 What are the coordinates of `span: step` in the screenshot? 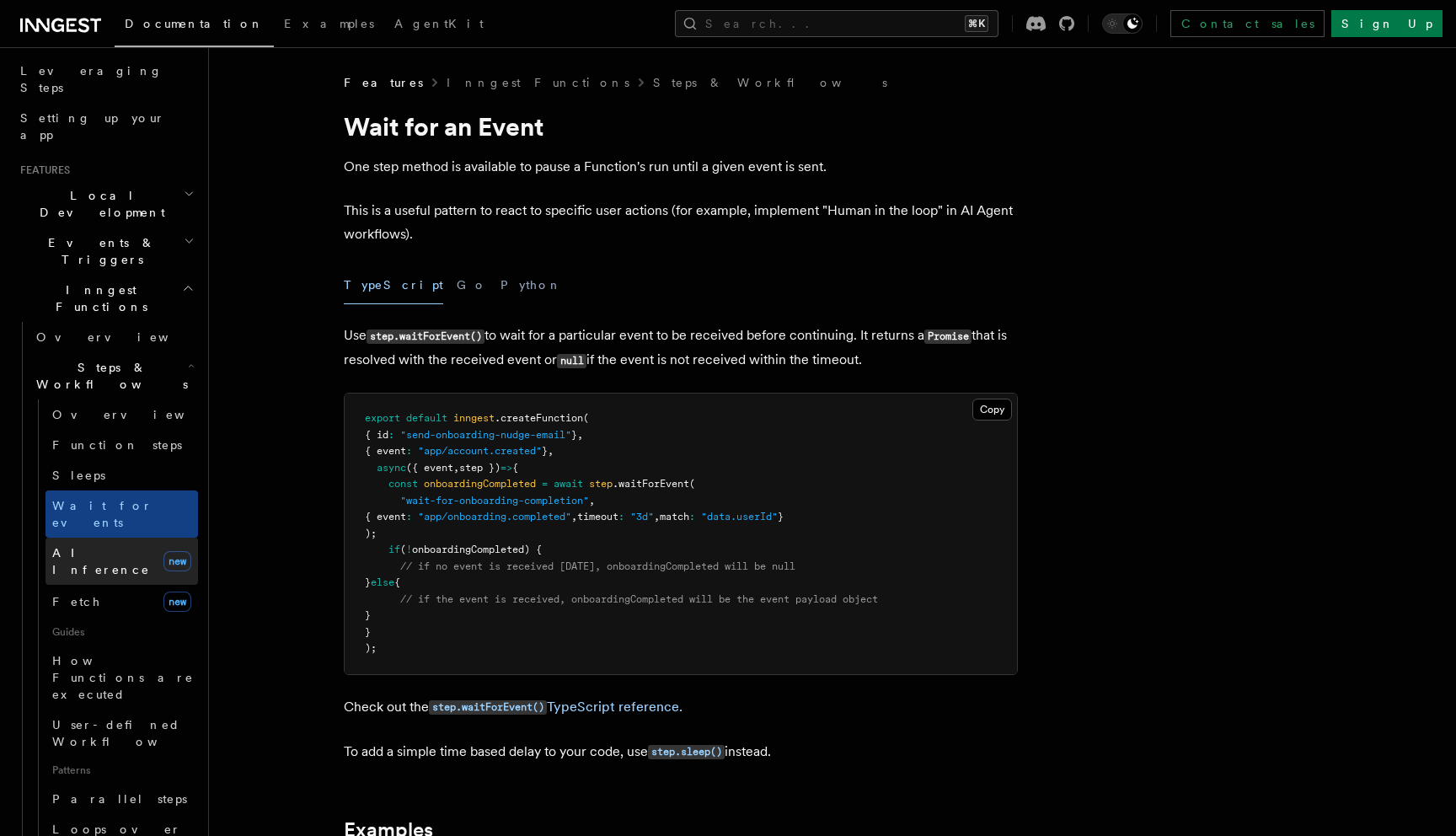 It's located at (600, 484).